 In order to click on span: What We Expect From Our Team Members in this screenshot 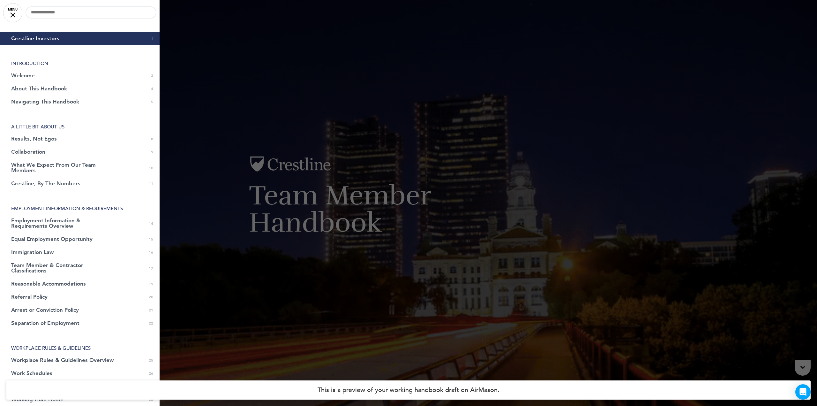, I will do `click(64, 168)`.